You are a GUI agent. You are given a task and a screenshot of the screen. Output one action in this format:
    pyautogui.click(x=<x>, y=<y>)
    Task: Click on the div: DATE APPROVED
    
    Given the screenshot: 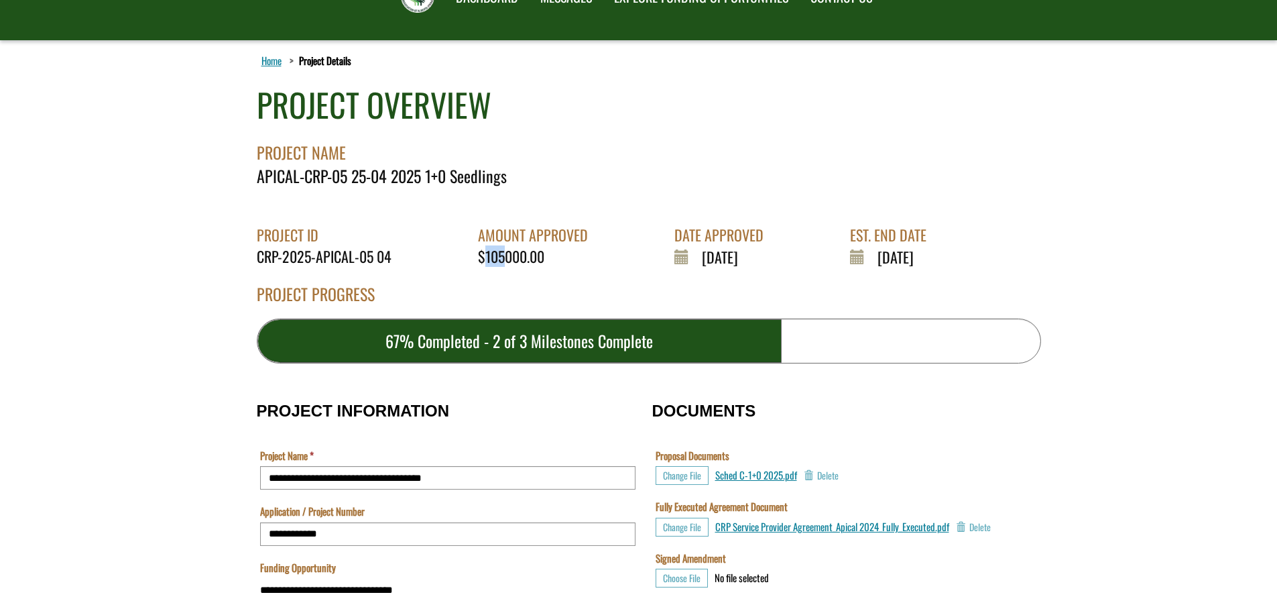 What is the action you would take?
    pyautogui.click(x=724, y=235)
    